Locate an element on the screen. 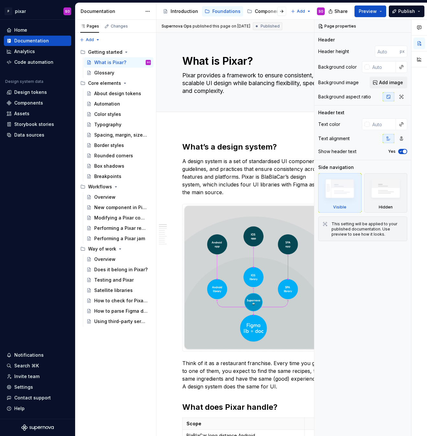 The width and height of the screenshot is (427, 436). a: Satellite libraries is located at coordinates (119, 291).